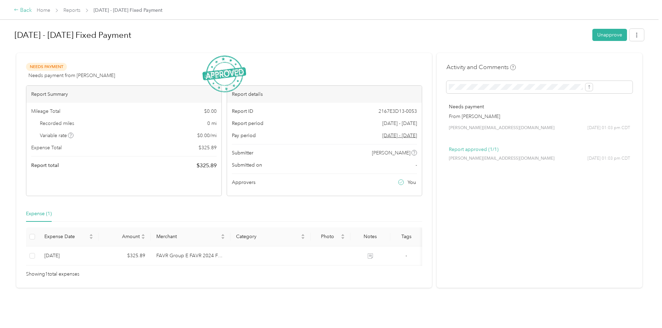 This screenshot has height=328, width=662. What do you see at coordinates (39, 214) in the screenshot?
I see `div: Expense (1)` at bounding box center [39, 214].